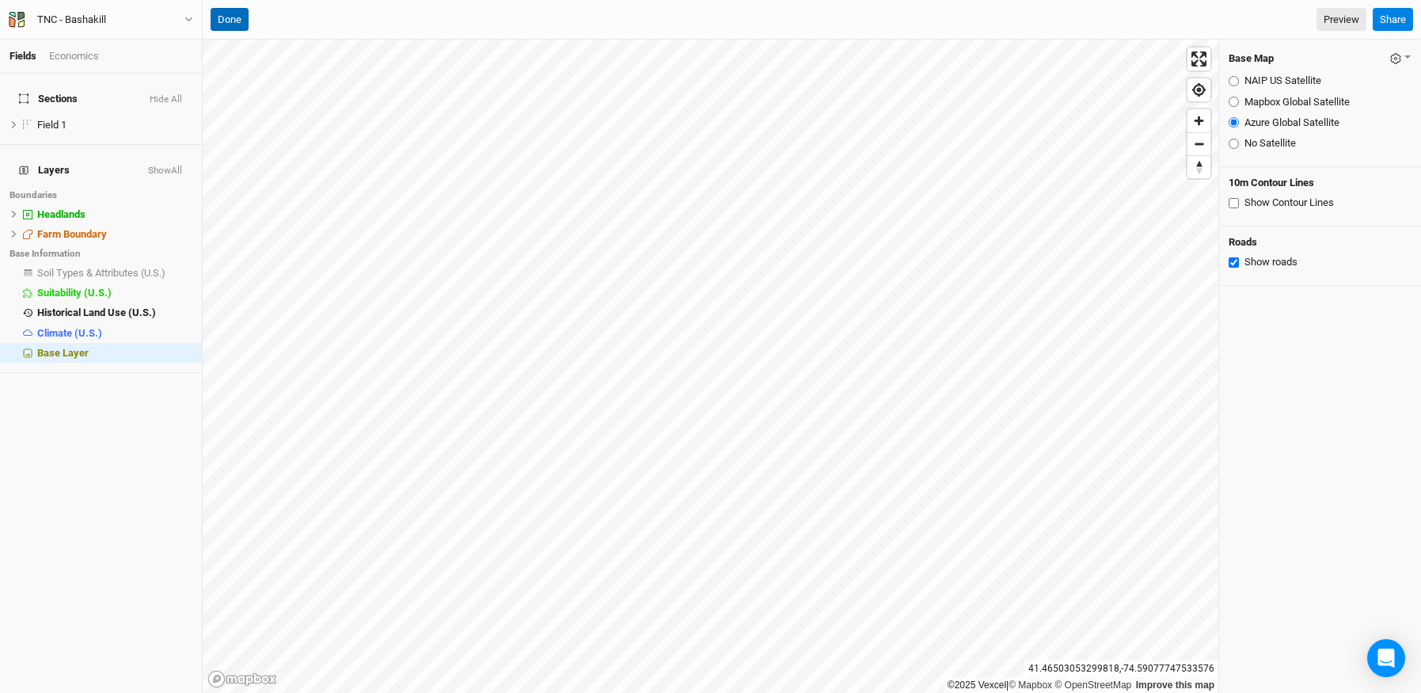 Image resolution: width=1421 pixels, height=693 pixels. Describe the element at coordinates (1297, 102) in the screenshot. I see `label: Mapbox Global Satellite` at that location.